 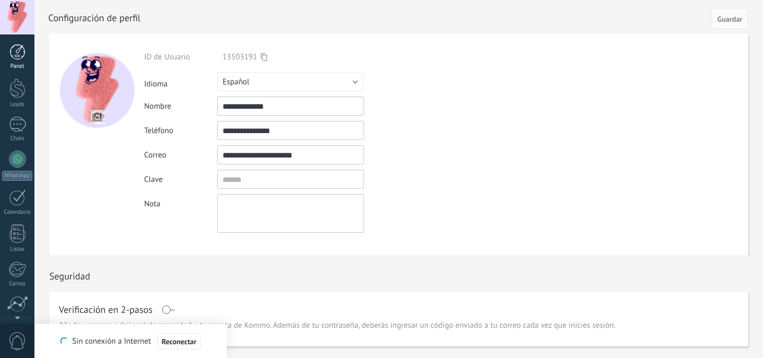 What do you see at coordinates (17, 212) in the screenshot?
I see `div: Calendario` at bounding box center [17, 212].